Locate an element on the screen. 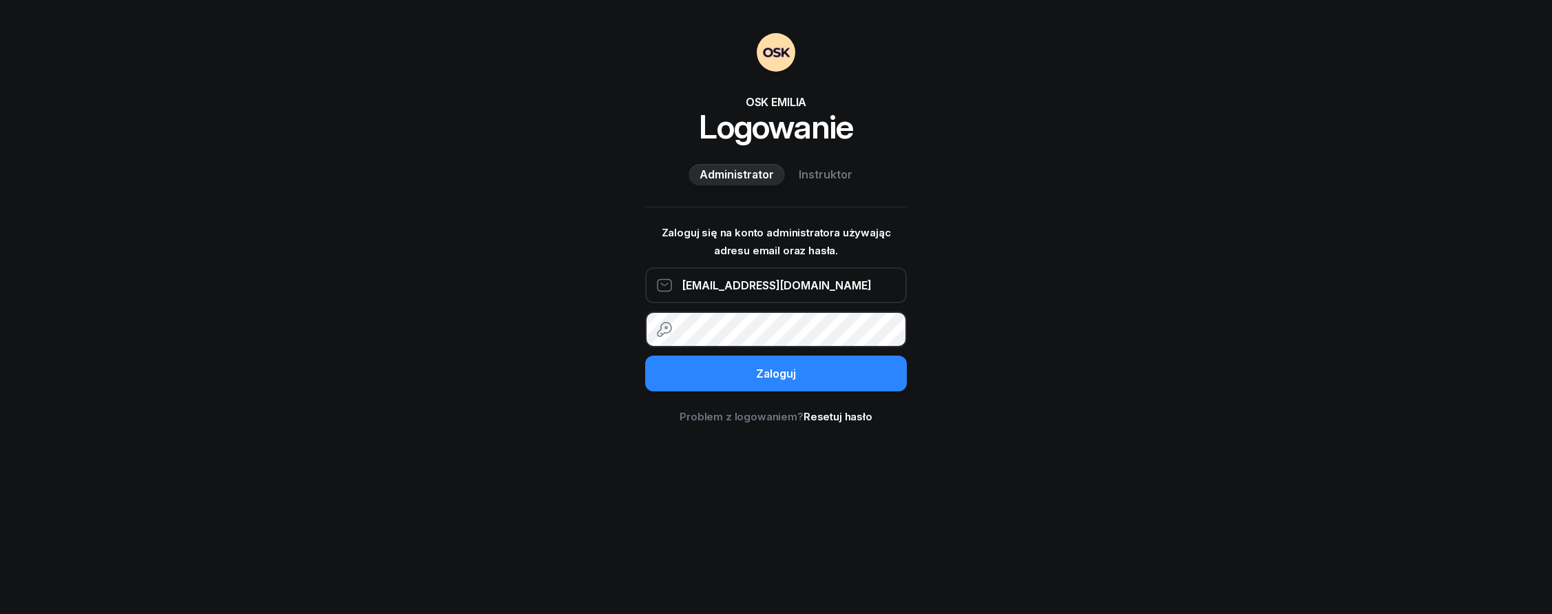 The width and height of the screenshot is (1552, 614). span: Instruktor is located at coordinates (826, 175).